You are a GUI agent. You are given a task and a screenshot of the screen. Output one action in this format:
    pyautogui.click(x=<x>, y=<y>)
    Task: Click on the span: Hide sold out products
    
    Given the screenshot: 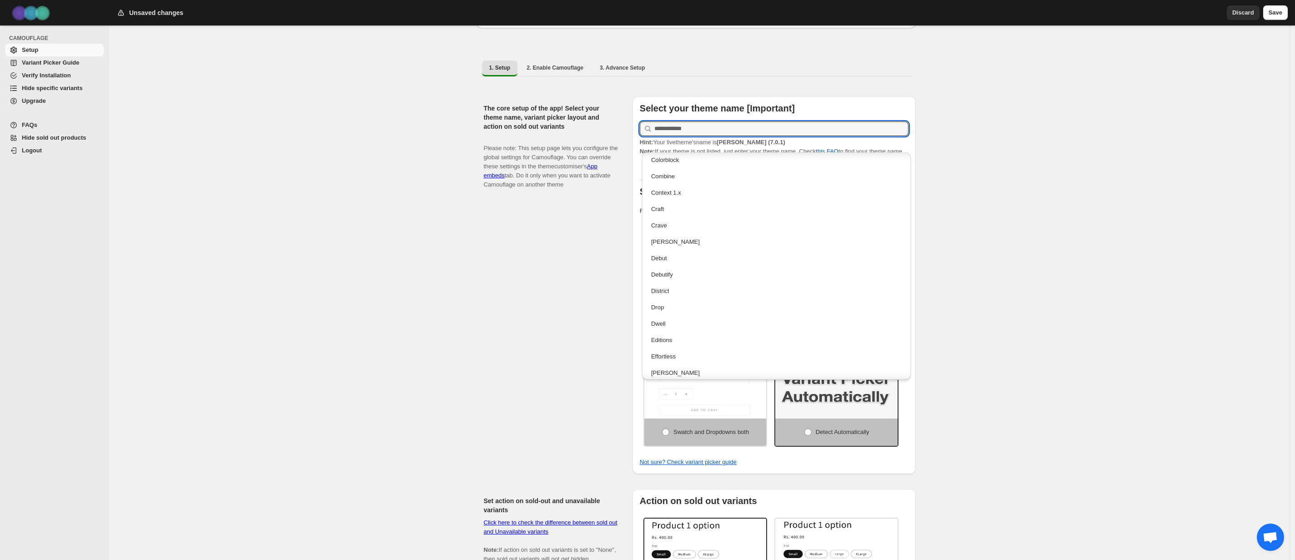 What is the action you would take?
    pyautogui.click(x=54, y=137)
    